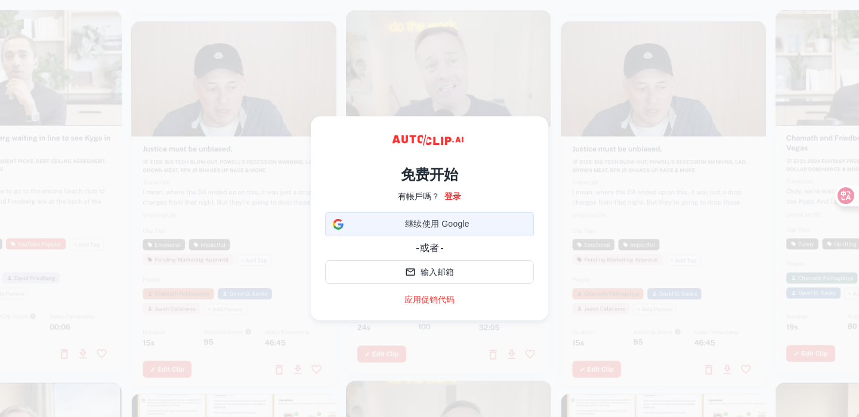 This screenshot has height=417, width=859. What do you see at coordinates (429, 174) in the screenshot?
I see `font: 免费开始` at bounding box center [429, 174].